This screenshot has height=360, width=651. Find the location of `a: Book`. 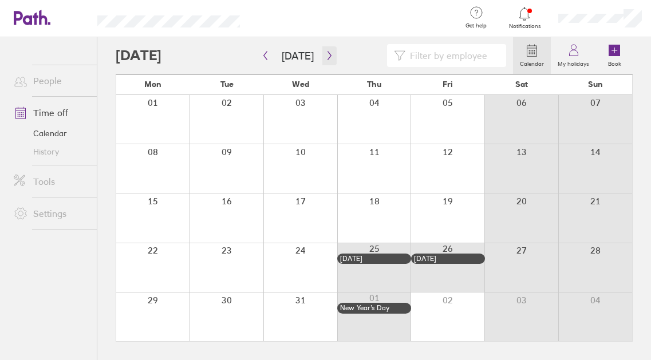

a: Book is located at coordinates (614, 56).